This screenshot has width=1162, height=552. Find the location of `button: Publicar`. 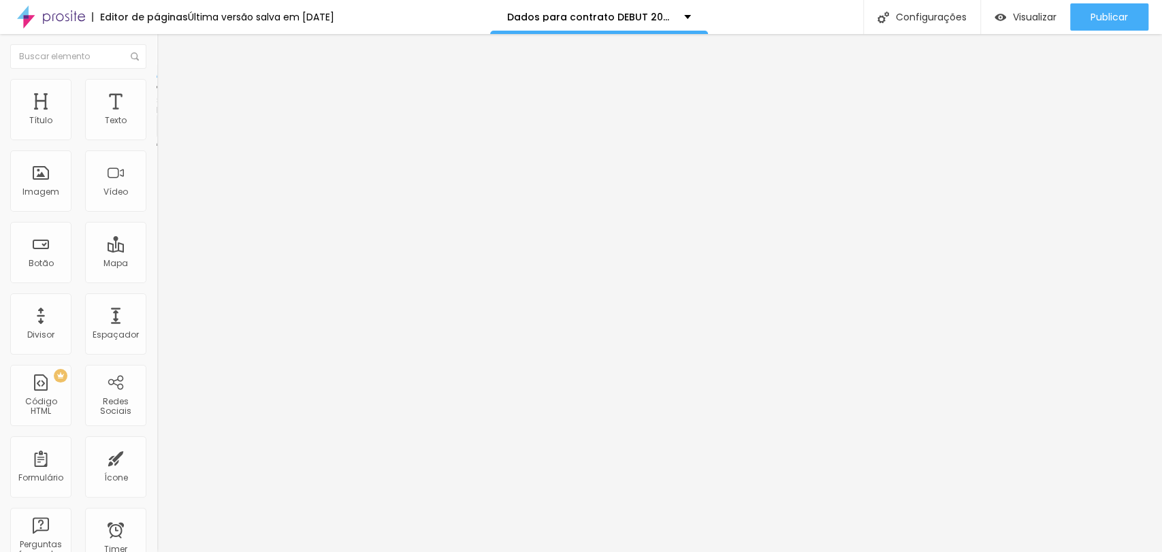

button: Publicar is located at coordinates (1108, 17).